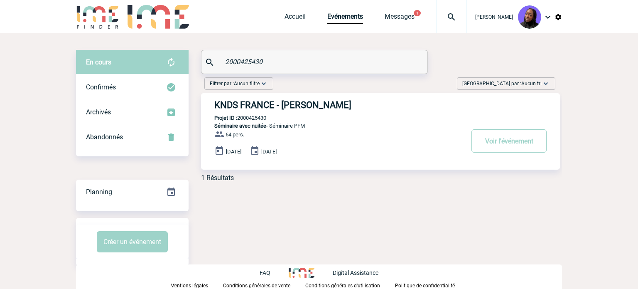 Image resolution: width=638 pixels, height=289 pixels. I want to click on span: Planning, so click(99, 192).